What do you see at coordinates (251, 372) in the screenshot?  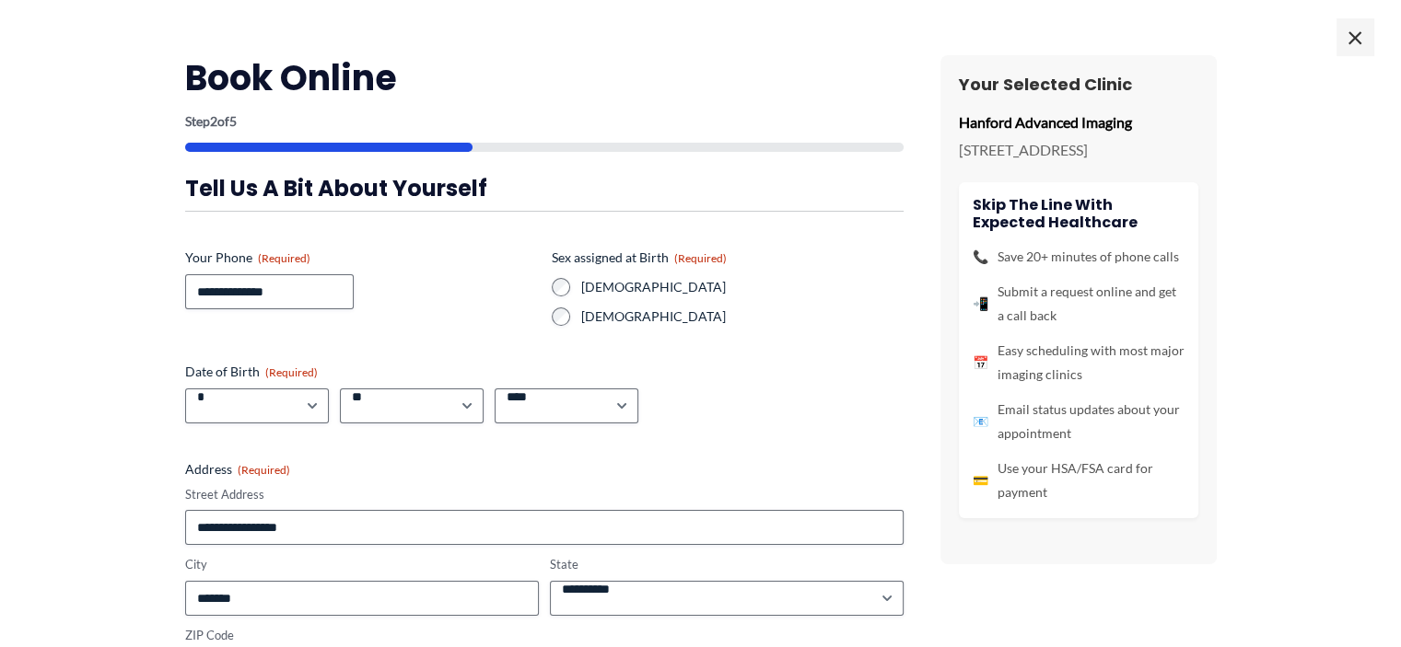 I see `legend: Date of Birth` at bounding box center [251, 372].